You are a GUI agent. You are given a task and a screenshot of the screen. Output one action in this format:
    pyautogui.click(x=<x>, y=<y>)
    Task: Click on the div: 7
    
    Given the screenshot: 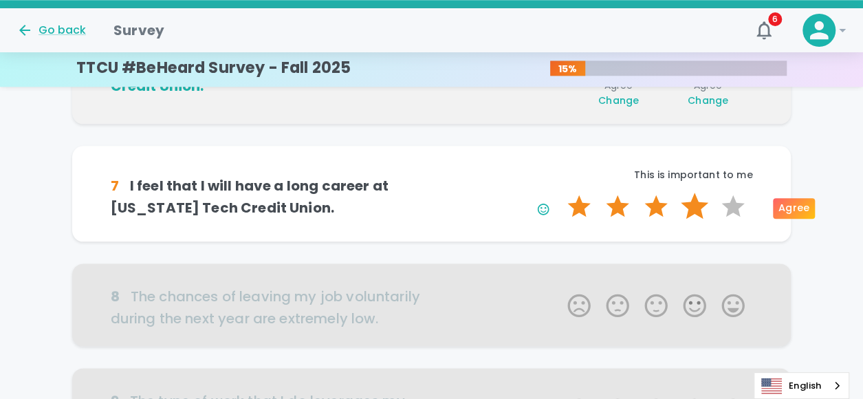 What is the action you would take?
    pyautogui.click(x=115, y=186)
    